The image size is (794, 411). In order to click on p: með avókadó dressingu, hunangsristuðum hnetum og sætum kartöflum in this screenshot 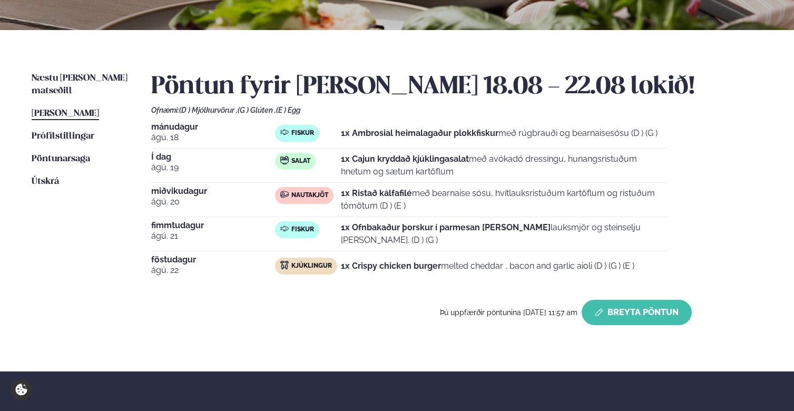, I will do `click(504, 165)`.